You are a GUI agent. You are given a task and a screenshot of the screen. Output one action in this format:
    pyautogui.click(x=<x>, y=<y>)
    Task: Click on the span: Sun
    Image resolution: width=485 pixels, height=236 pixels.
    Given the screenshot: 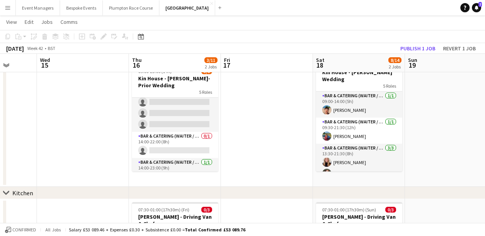 What is the action you would take?
    pyautogui.click(x=412, y=60)
    